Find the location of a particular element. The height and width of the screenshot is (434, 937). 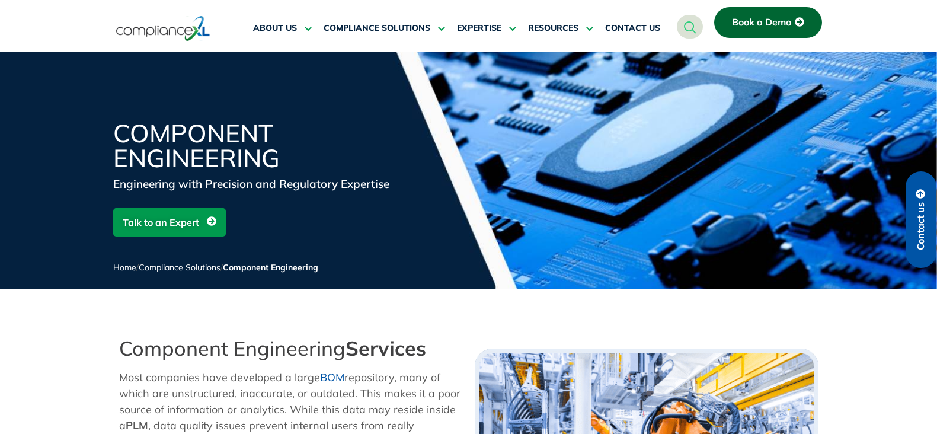

a: RESOURCES is located at coordinates (561, 28).